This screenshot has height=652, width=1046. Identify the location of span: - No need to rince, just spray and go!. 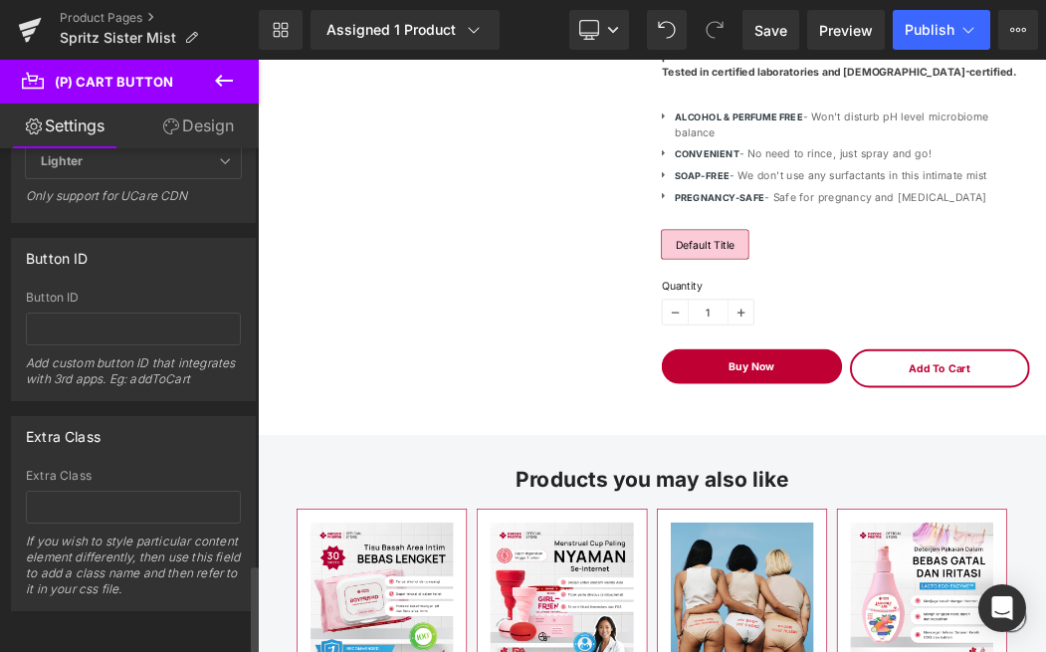
(882, 144).